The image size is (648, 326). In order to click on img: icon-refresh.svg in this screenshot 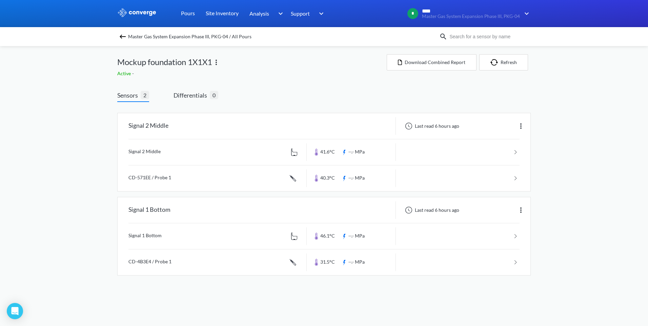, I will do `click(496, 62)`.